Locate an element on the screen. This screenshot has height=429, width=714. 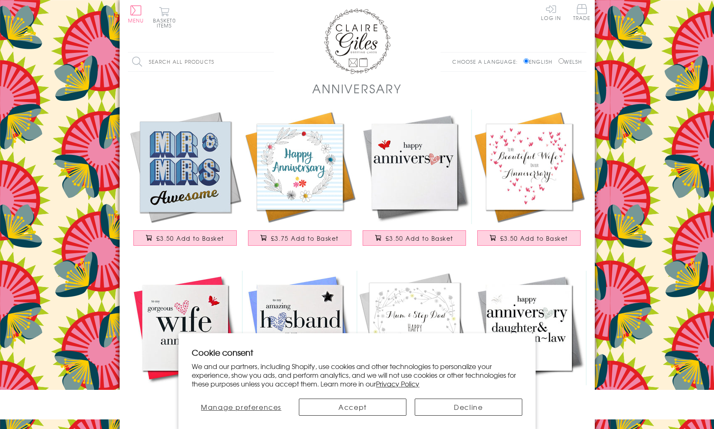
a: Log In is located at coordinates (551, 12).